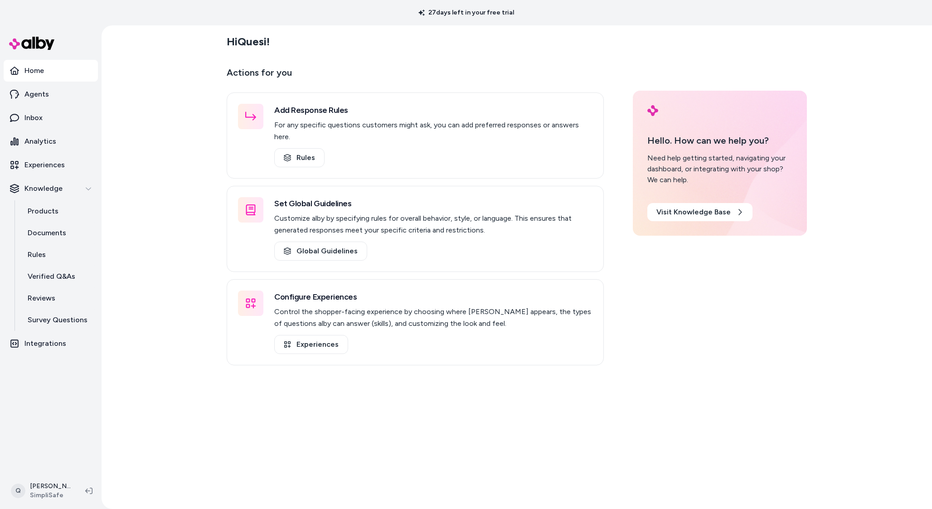 This screenshot has height=509, width=932. Describe the element at coordinates (47, 233) in the screenshot. I see `p: Documents` at that location.